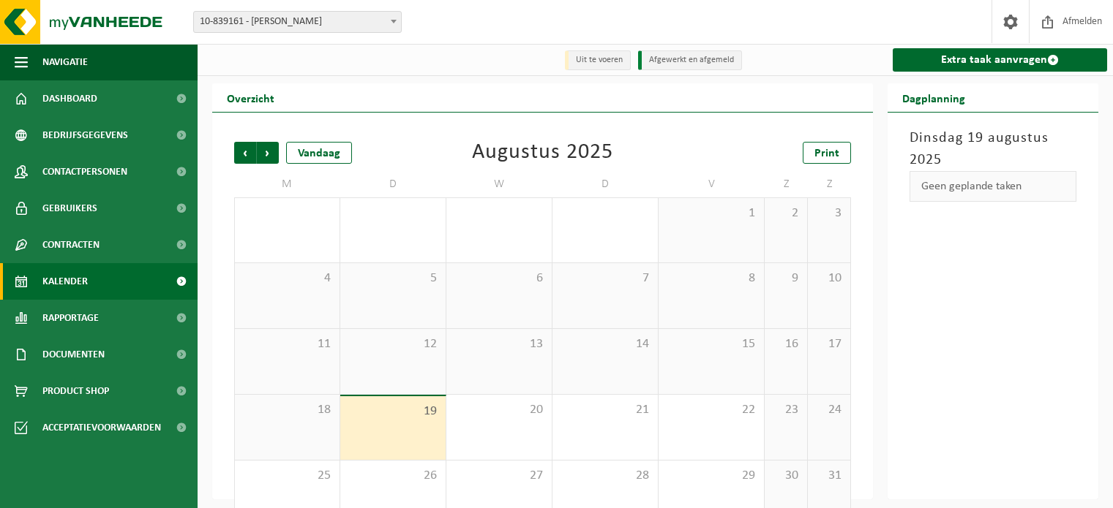 The image size is (1113, 508). Describe the element at coordinates (829, 345) in the screenshot. I see `span: 17` at that location.